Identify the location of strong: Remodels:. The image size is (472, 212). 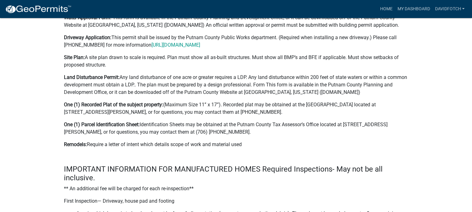
(75, 144).